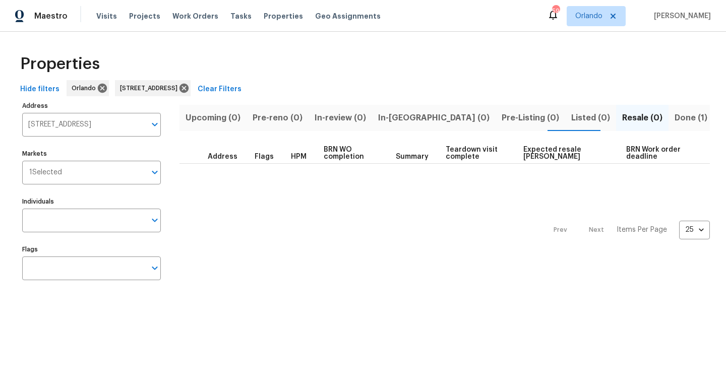 The width and height of the screenshot is (726, 392). I want to click on div: 59, so click(556, 11).